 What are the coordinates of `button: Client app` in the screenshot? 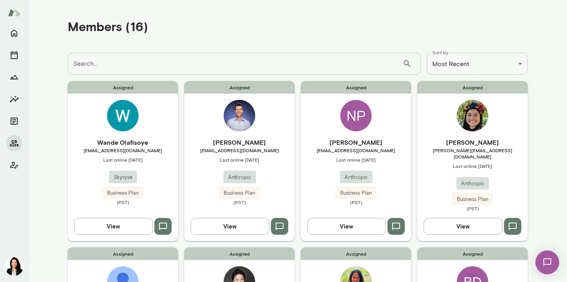 It's located at (14, 165).